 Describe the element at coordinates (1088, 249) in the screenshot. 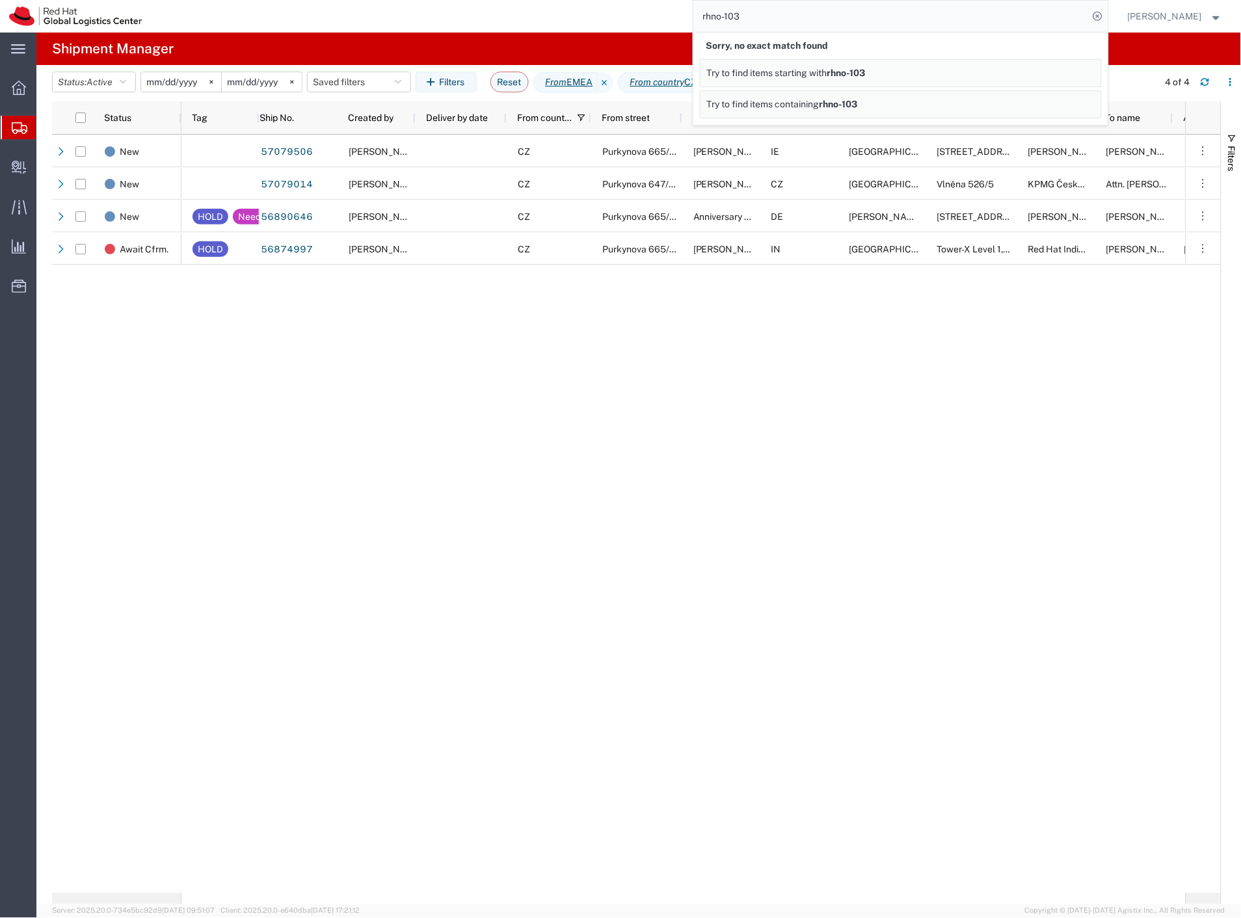

I see `span: Red Hat India Private Limited` at that location.